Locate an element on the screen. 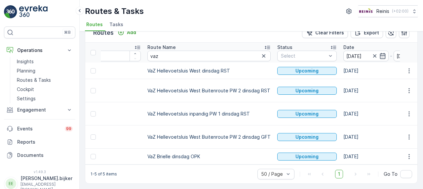  td: VaZ Hellevoetsluis West Buitenroute PW 2 dinsdag GFT is located at coordinates (209, 137).